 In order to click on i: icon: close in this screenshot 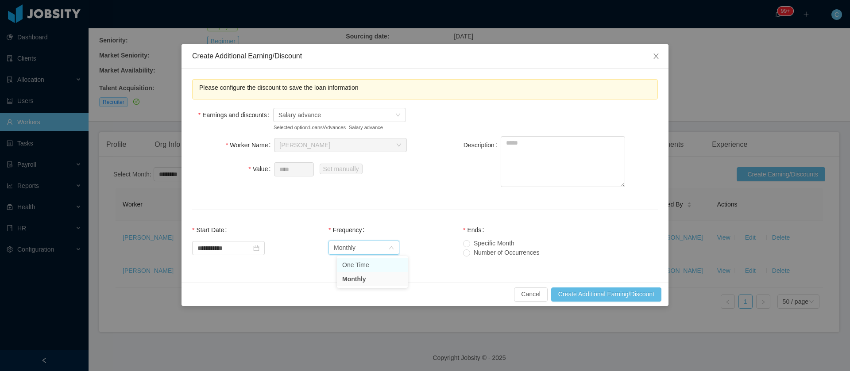, I will do `click(656, 56)`.